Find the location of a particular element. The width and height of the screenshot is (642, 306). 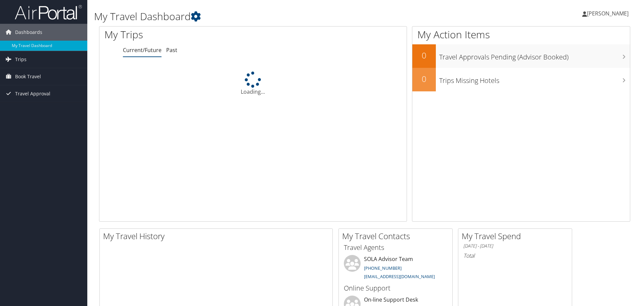

h1: My Action Items is located at coordinates (521, 35).